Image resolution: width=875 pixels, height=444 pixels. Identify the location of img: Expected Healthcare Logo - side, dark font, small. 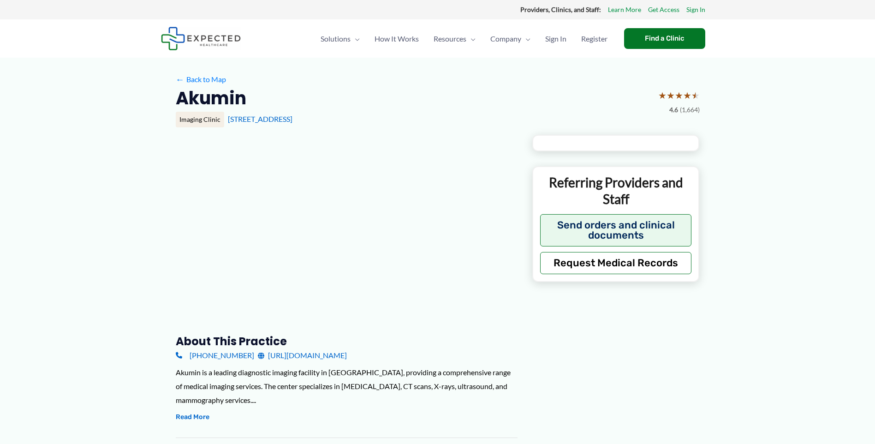
(201, 38).